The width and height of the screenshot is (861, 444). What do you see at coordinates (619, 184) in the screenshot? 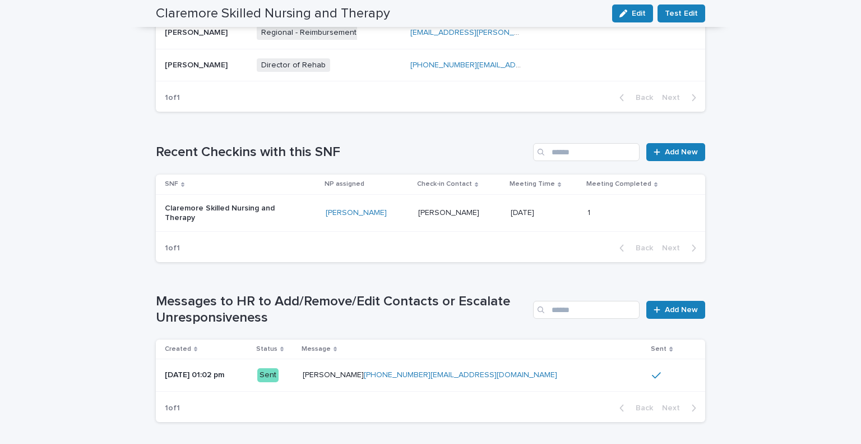
I see `p: Meeting Completed` at bounding box center [619, 184].